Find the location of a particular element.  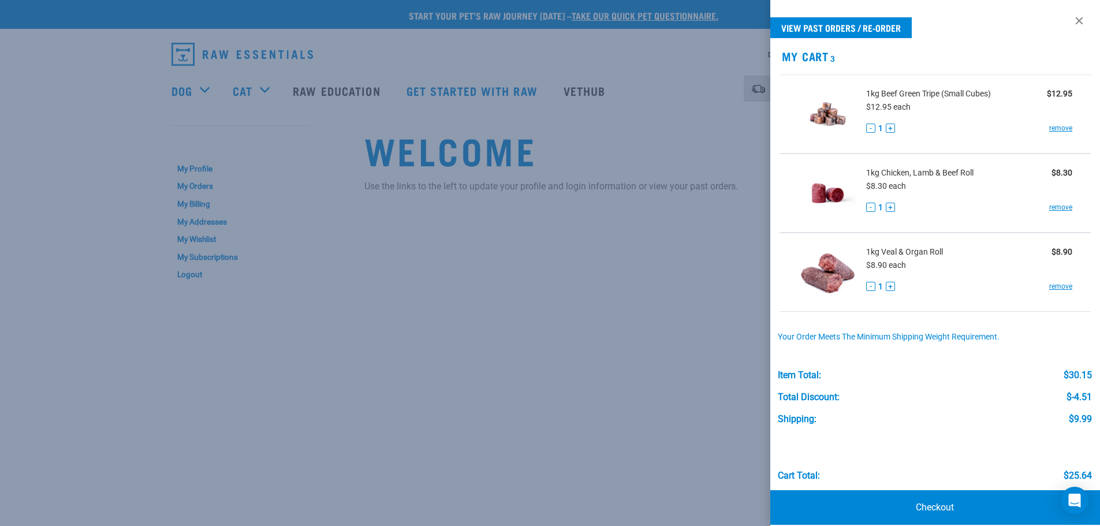

div: Shipping: is located at coordinates (797, 419).